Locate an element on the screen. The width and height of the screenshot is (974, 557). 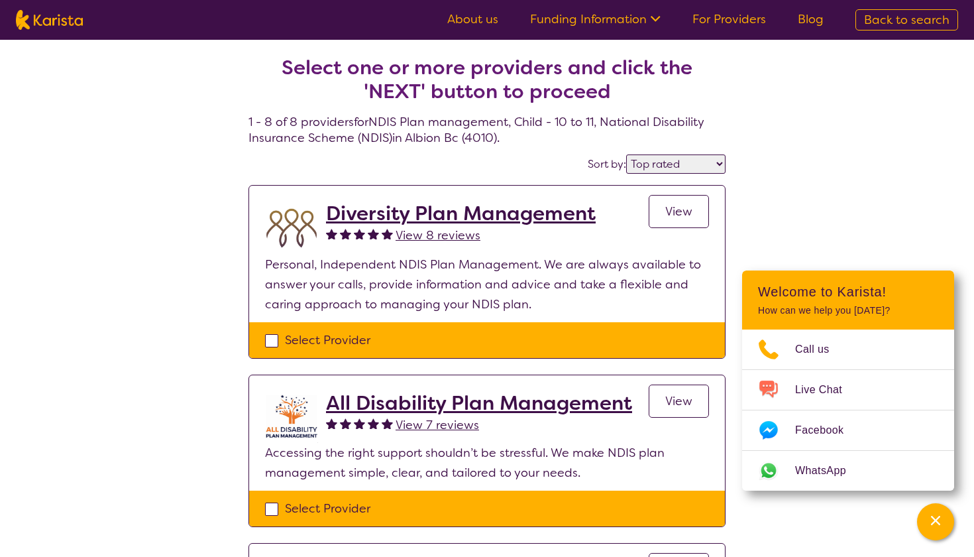
span: Call us is located at coordinates (821, 349).